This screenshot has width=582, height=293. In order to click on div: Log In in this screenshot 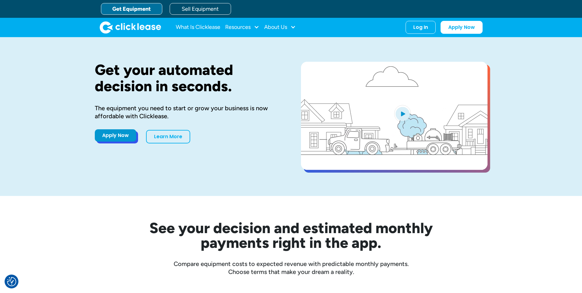, I will do `click(420, 27)`.